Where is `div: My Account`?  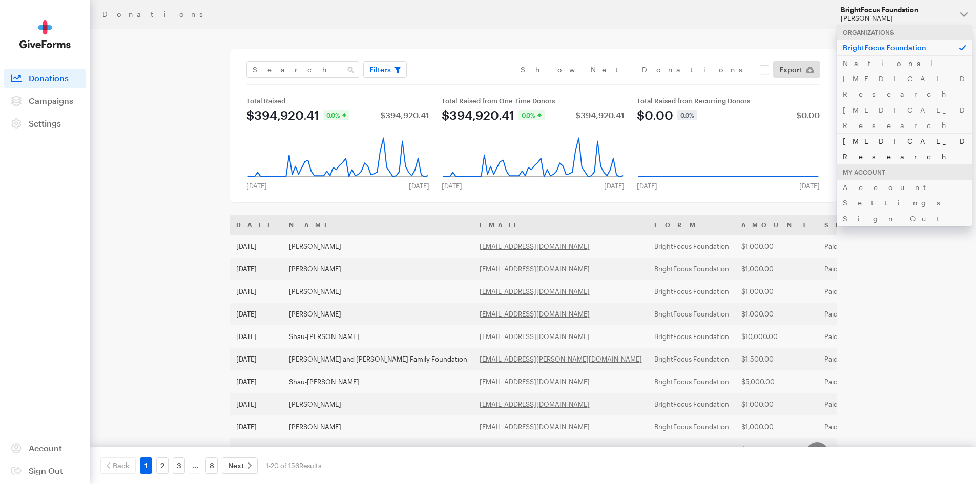
div: My Account is located at coordinates (904, 172).